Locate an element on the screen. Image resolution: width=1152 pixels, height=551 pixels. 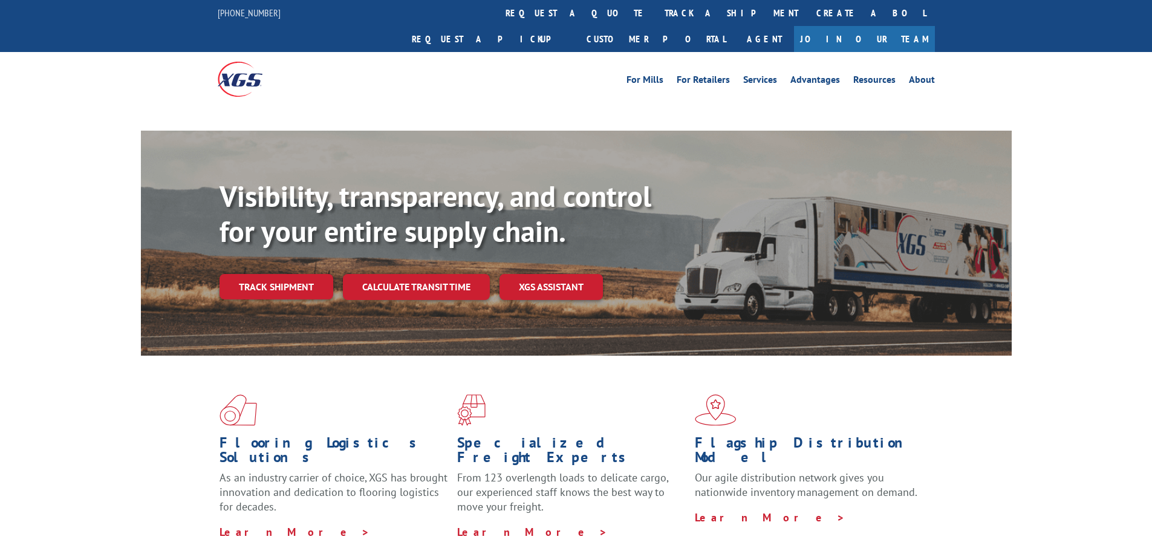
a: Calculate transit time is located at coordinates (416, 287).